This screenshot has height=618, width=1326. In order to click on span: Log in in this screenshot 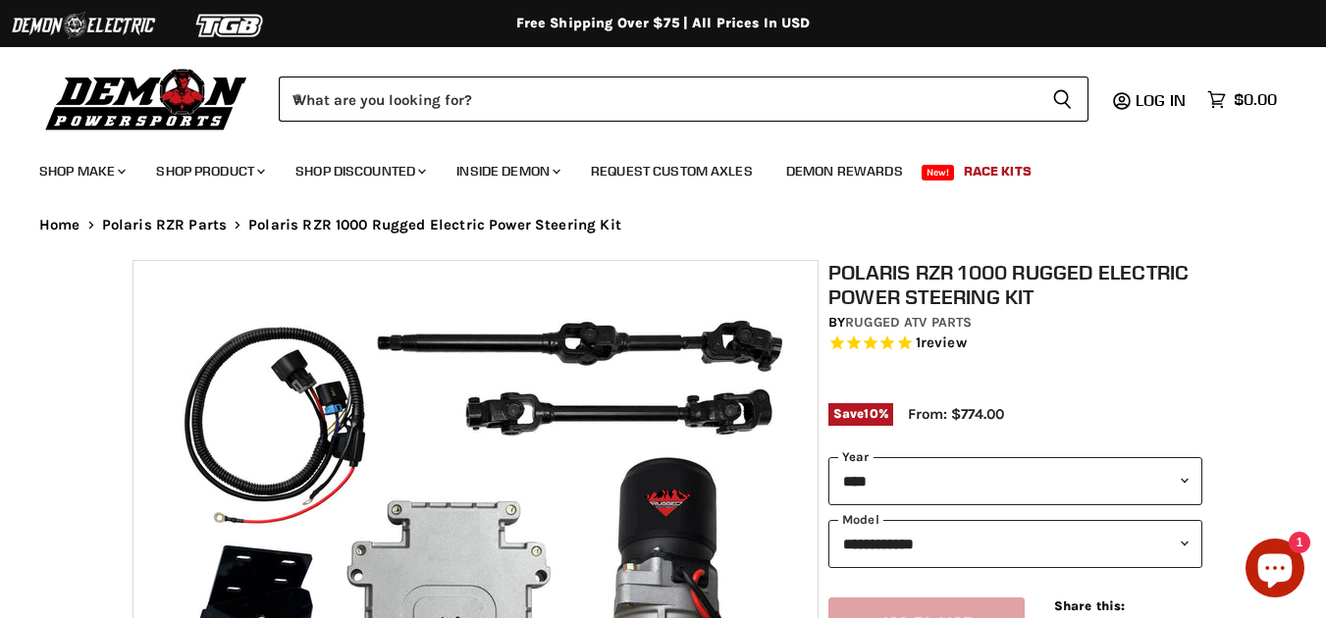, I will do `click(1160, 100)`.